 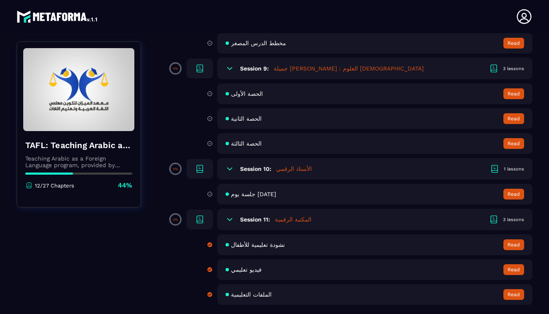 What do you see at coordinates (246, 119) in the screenshot?
I see `span: الحصة الثانية` at bounding box center [246, 119].